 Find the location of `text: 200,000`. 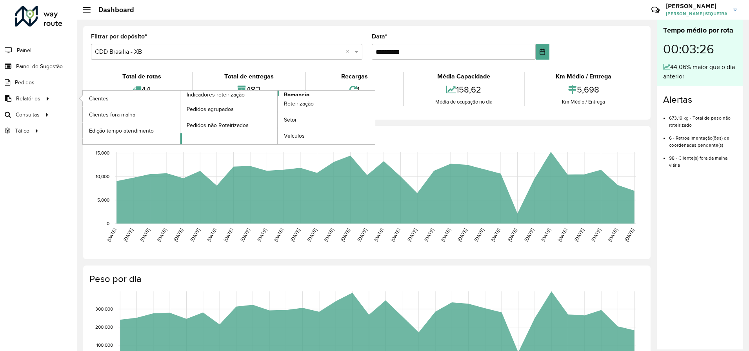

text: 200,000 is located at coordinates (104, 327).